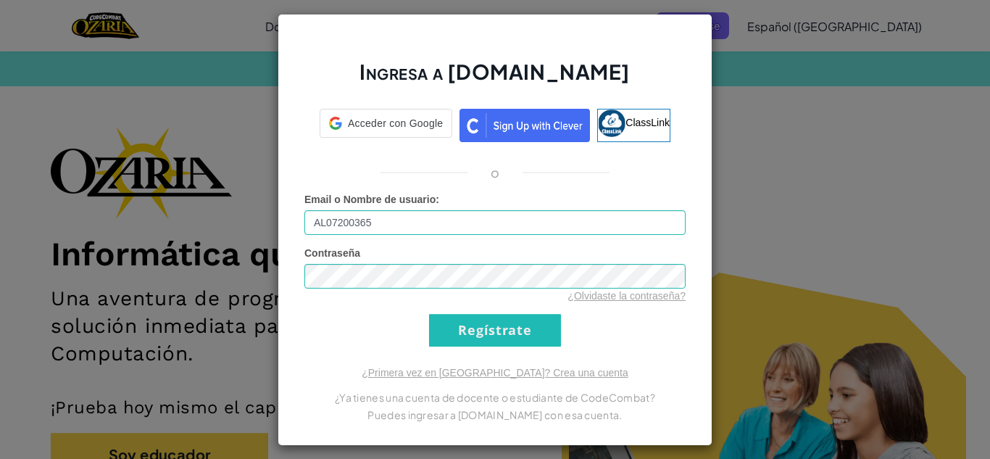 The height and width of the screenshot is (459, 990). Describe the element at coordinates (612, 123) in the screenshot. I see `img: classlink-logo-small.png` at that location.